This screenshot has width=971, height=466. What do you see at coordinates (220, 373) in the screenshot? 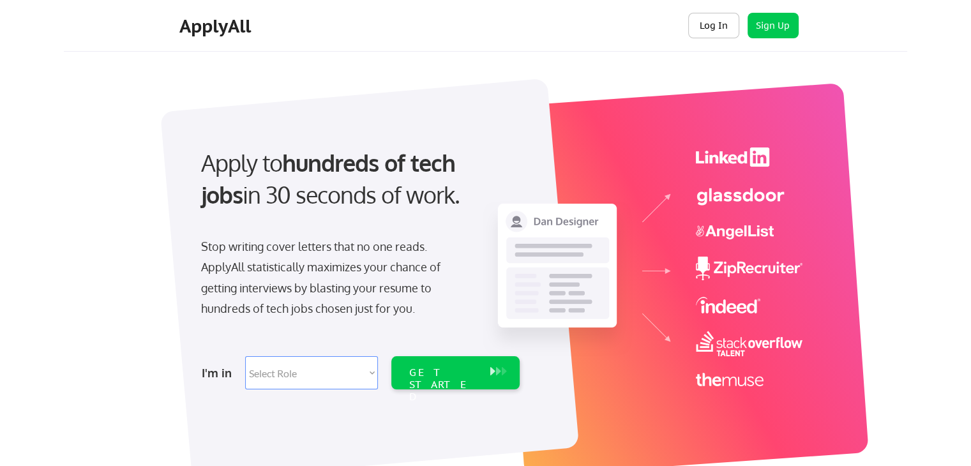
I see `div: I'm in` at bounding box center [220, 373].